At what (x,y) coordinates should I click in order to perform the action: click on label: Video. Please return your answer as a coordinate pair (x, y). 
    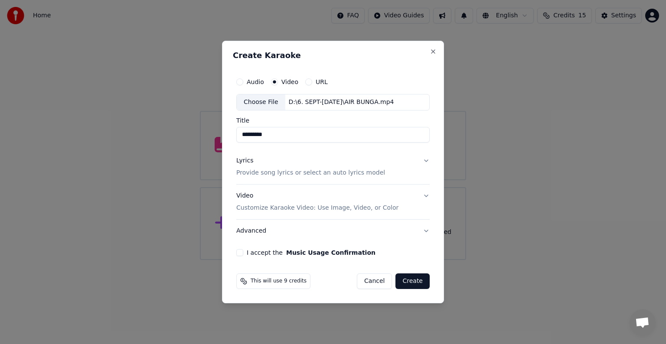
    Looking at the image, I should click on (289, 82).